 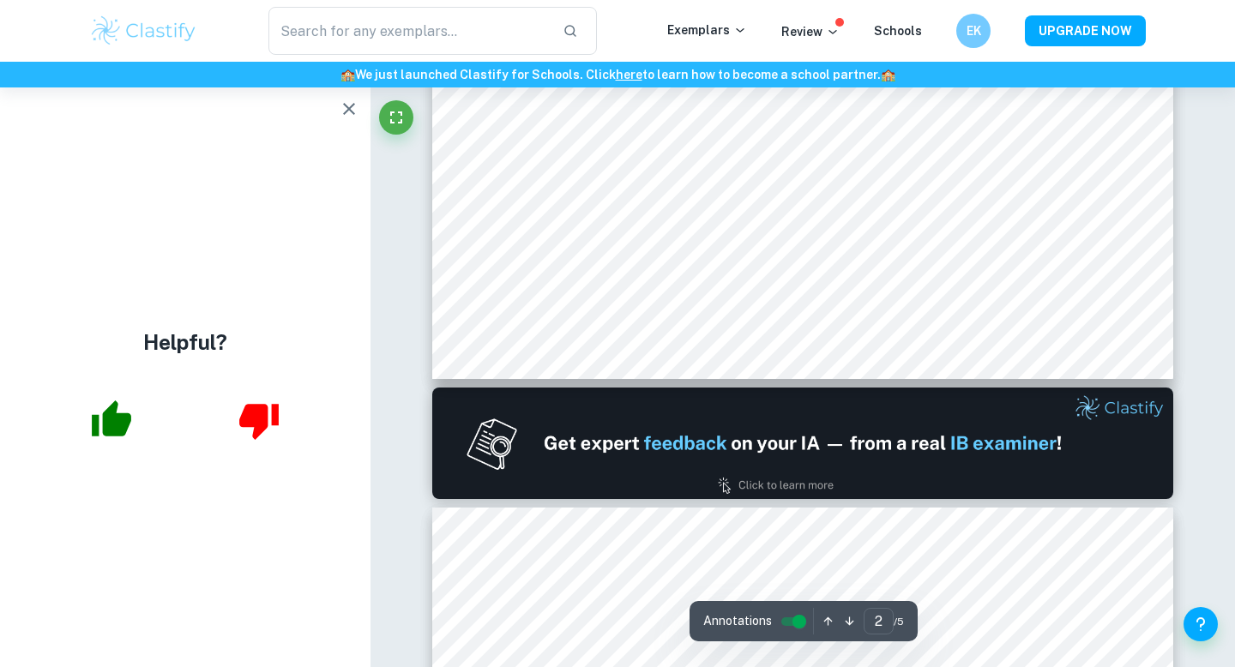 What do you see at coordinates (143, 31) in the screenshot?
I see `a: Clastify logo` at bounding box center [143, 31].